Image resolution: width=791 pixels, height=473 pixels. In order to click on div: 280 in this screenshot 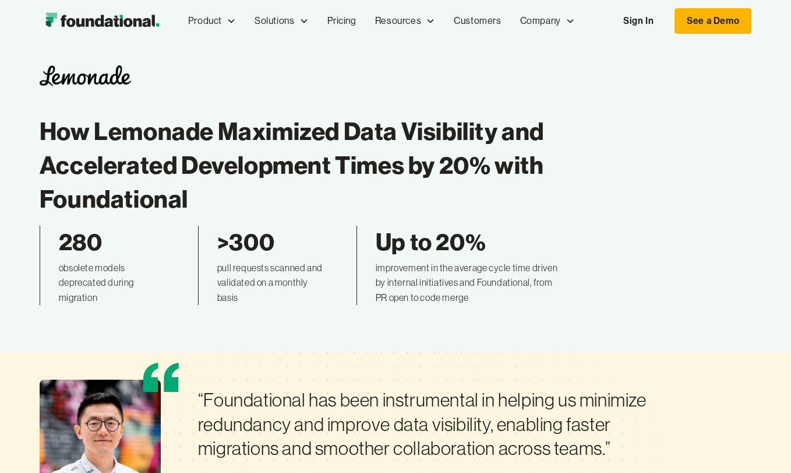, I will do `click(114, 242)`.